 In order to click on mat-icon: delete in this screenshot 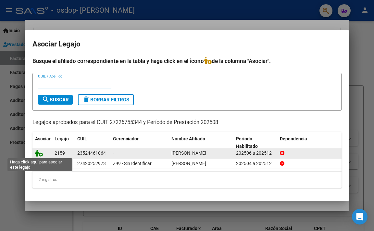, I will do `click(86, 99)`.